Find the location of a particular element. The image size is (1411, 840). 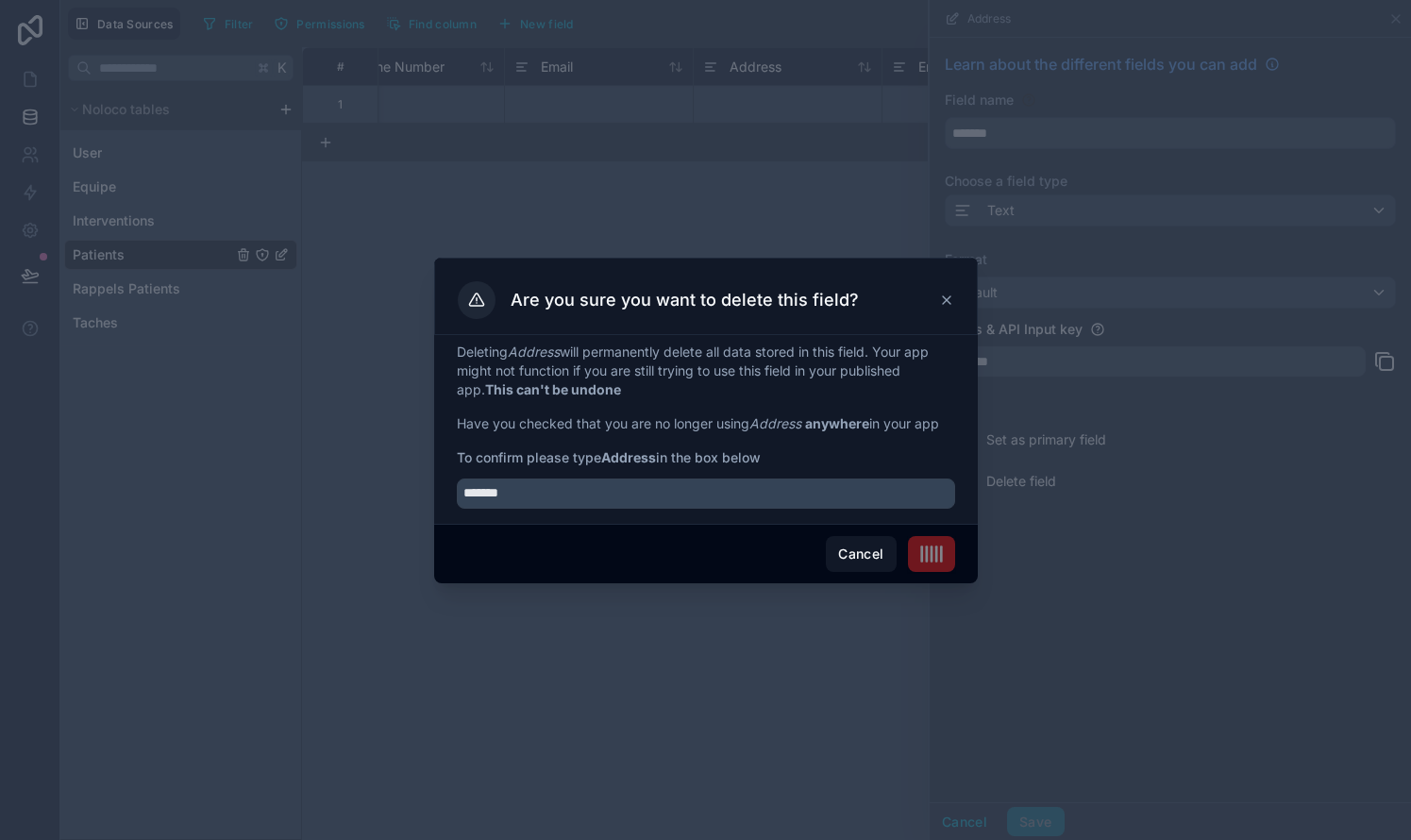

p: Deleting will permanently delete all data stored in this field. Your app might not function if yo... is located at coordinates (706, 371).